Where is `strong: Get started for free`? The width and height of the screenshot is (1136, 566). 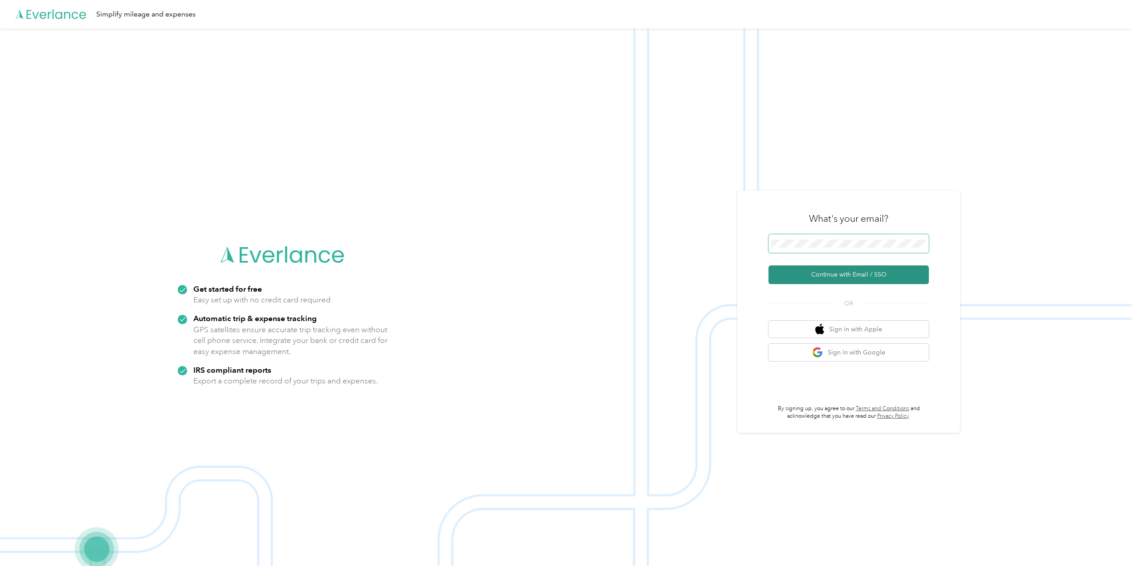 strong: Get started for free is located at coordinates (228, 289).